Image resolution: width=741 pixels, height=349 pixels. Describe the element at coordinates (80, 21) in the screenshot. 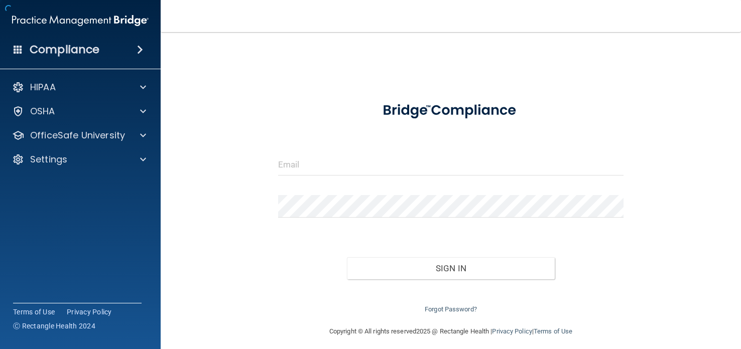

I see `img: PMB logo` at that location.